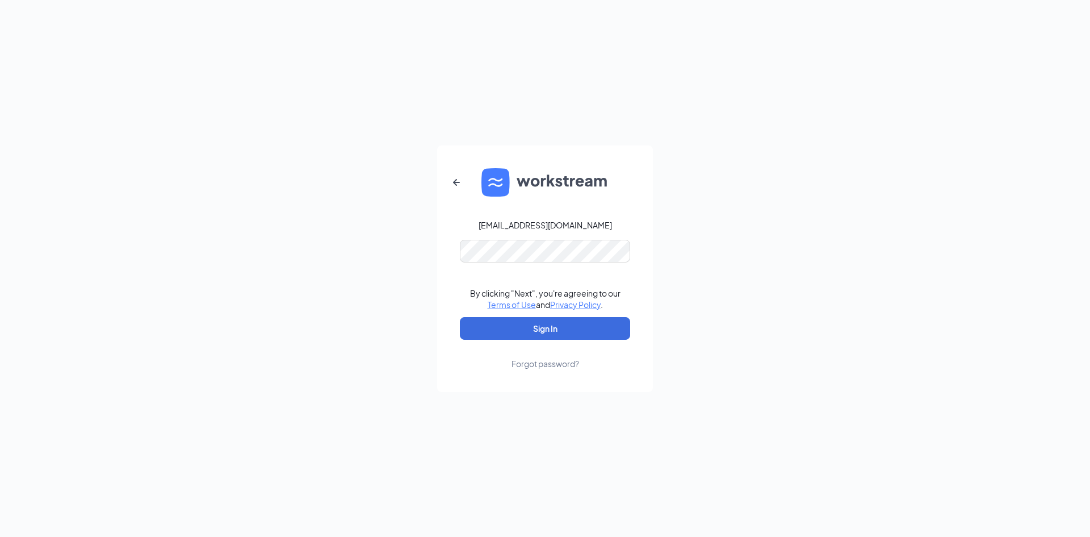  I want to click on img: WS logo and Workstream text, so click(545, 182).